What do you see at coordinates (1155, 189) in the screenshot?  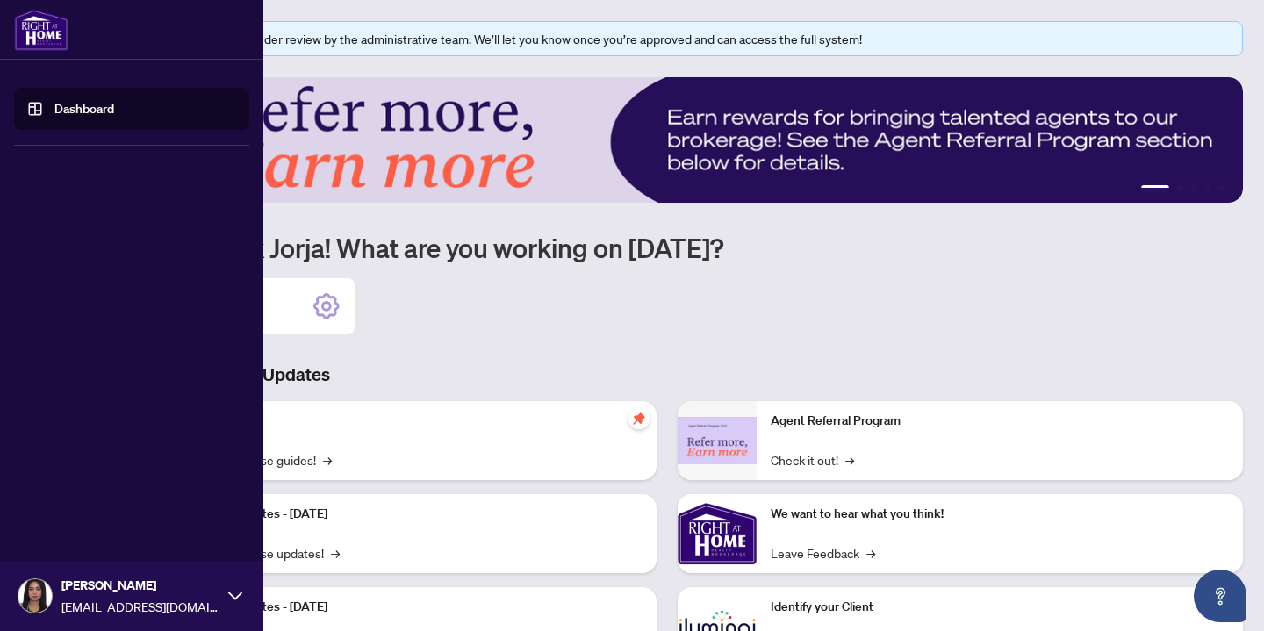 I see `button: 1` at bounding box center [1155, 189].